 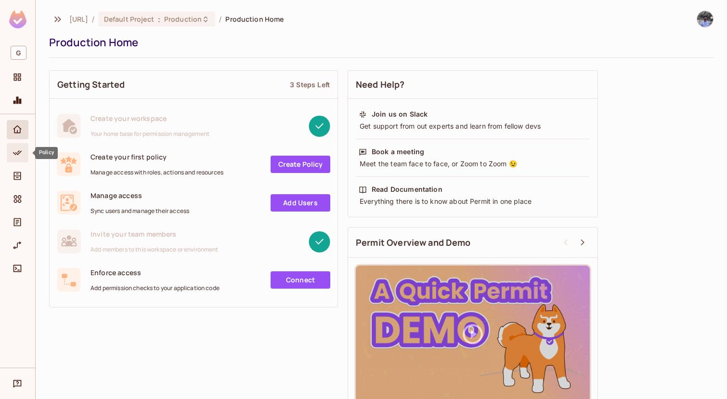 What do you see at coordinates (18, 52) in the screenshot?
I see `span: G` at bounding box center [18, 52].